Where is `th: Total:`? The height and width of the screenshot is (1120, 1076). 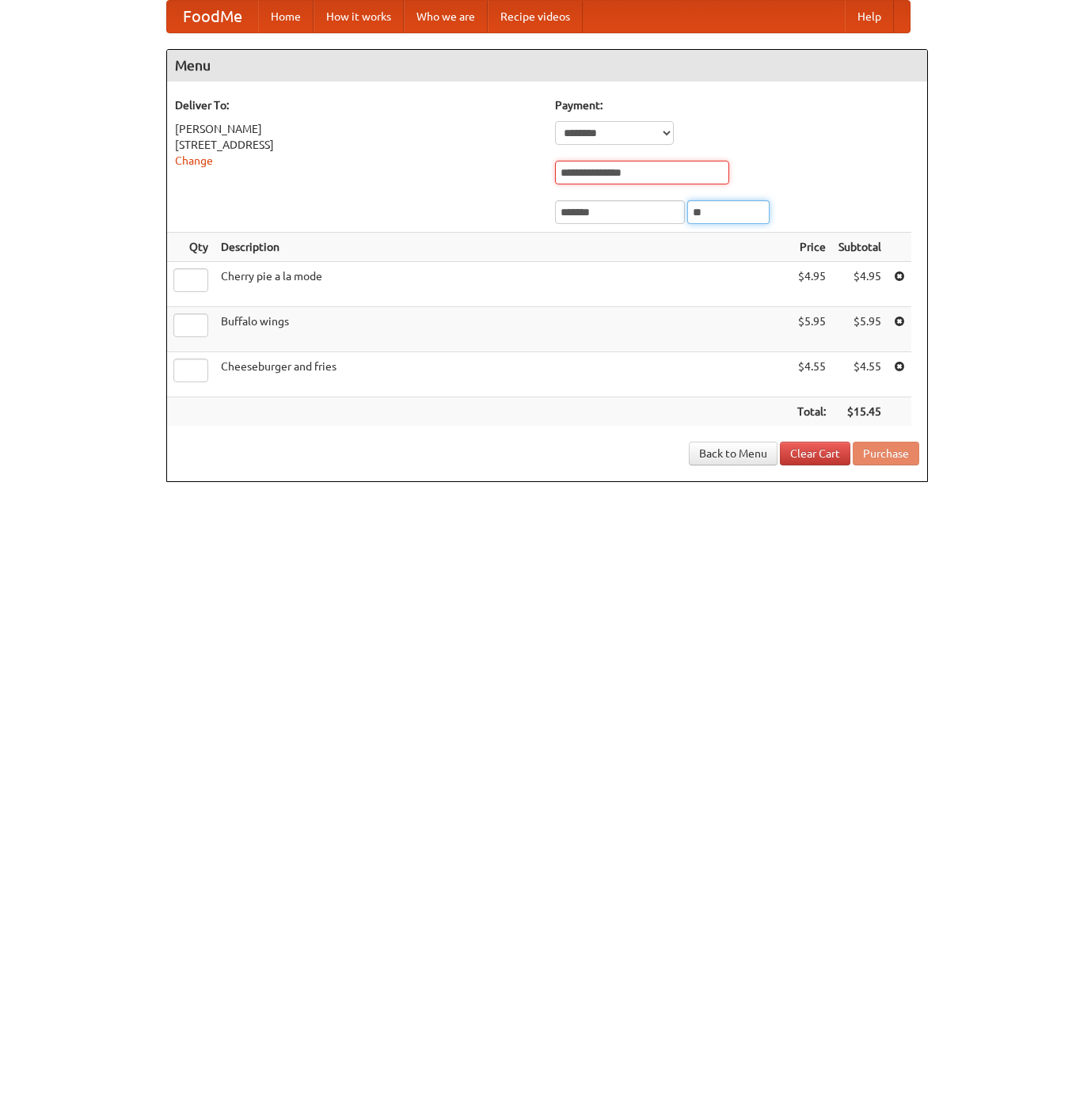
th: Total: is located at coordinates (811, 411).